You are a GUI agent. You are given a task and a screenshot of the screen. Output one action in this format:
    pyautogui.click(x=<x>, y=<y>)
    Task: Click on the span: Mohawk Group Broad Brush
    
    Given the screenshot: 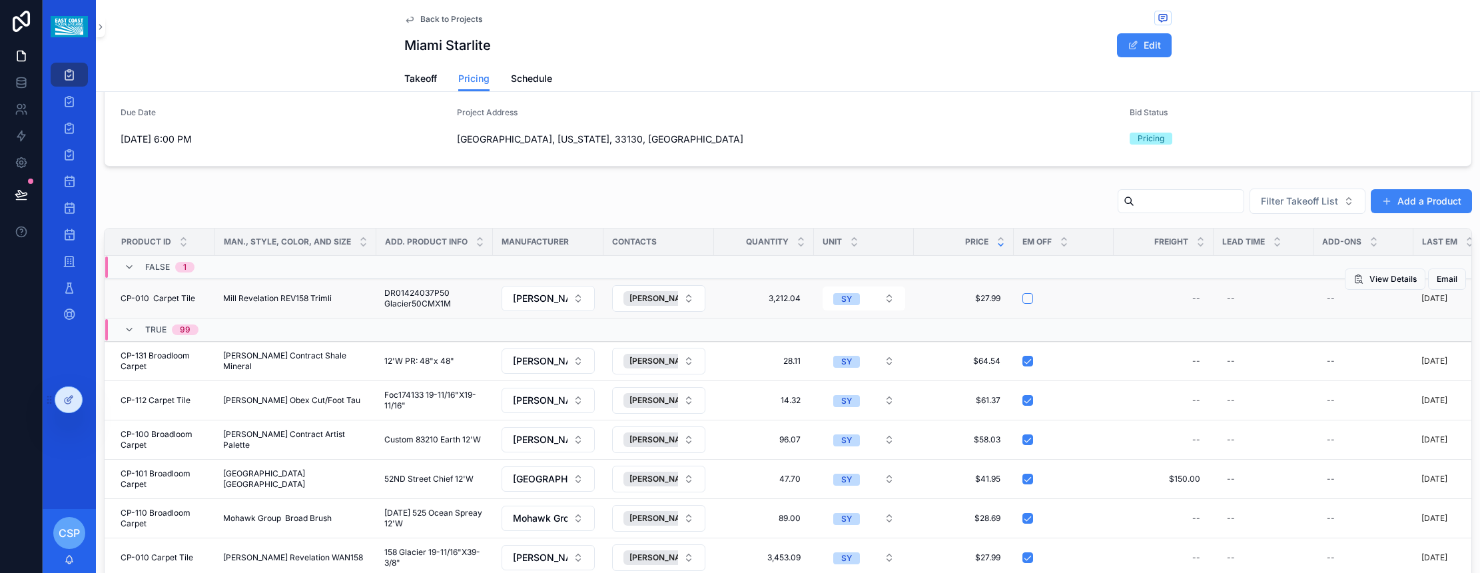 What is the action you would take?
    pyautogui.click(x=277, y=518)
    